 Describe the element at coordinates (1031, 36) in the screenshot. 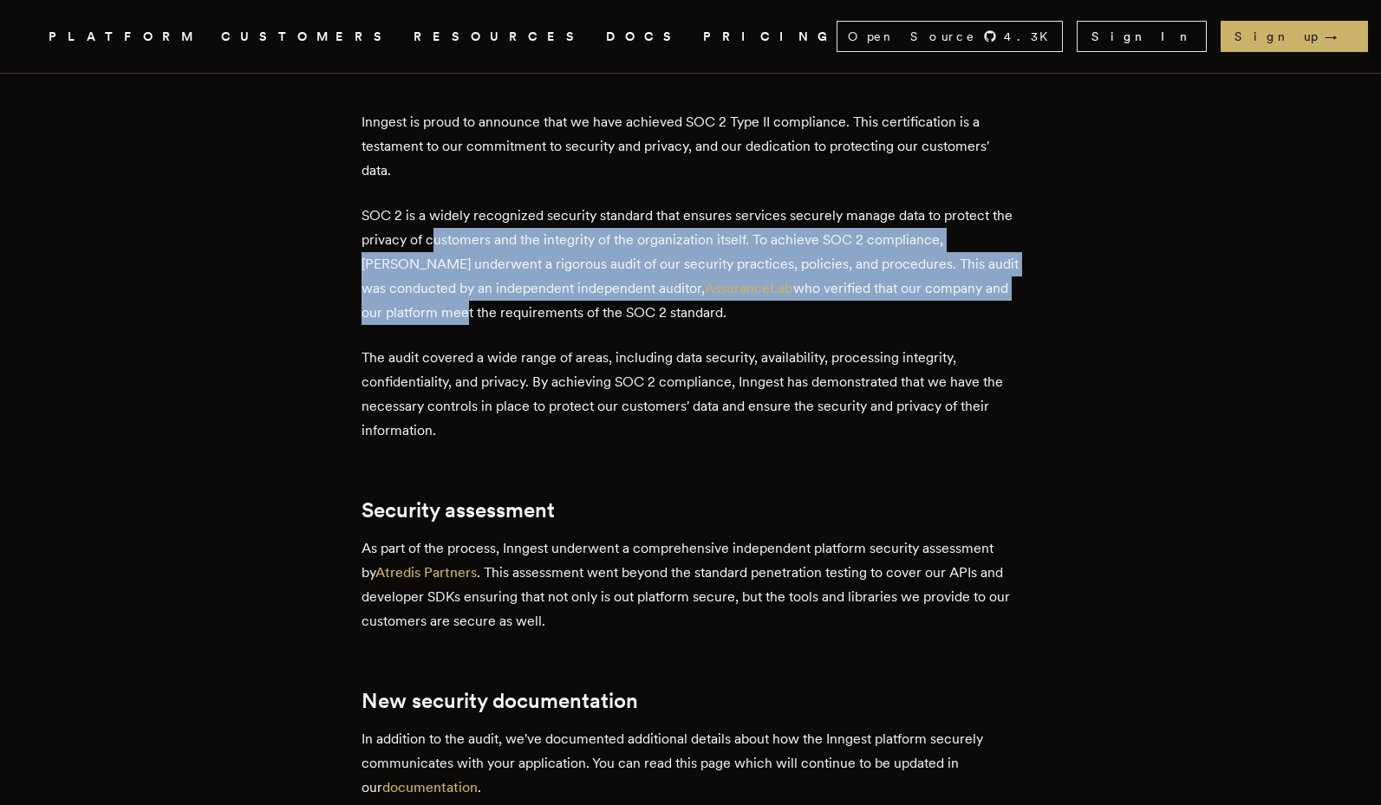

I see `span: 4.3 K` at that location.